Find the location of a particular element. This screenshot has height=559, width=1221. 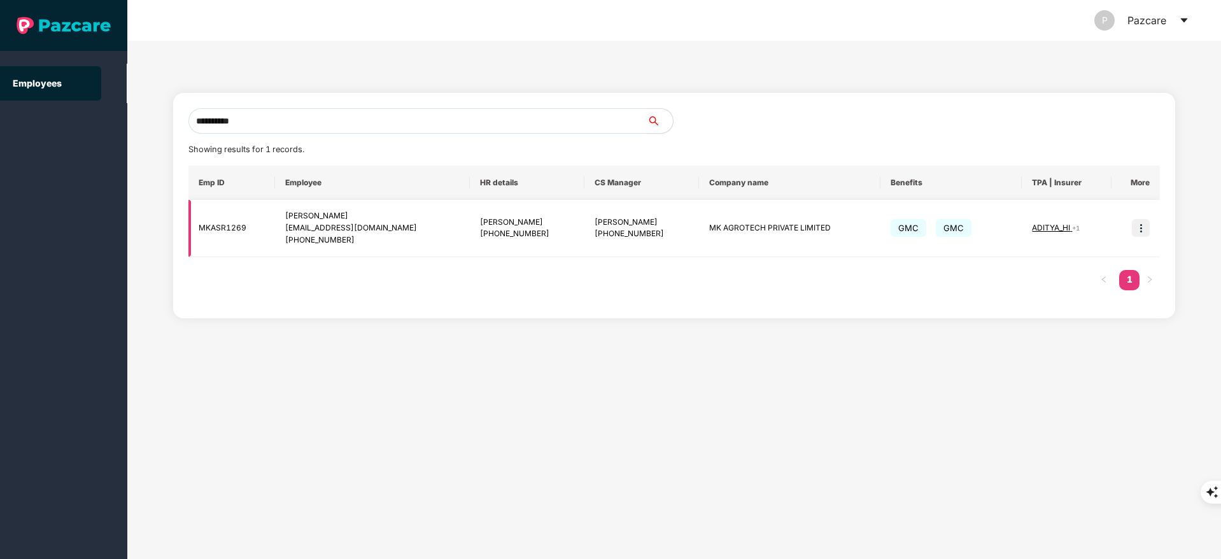

th: Benefits is located at coordinates (951, 183).